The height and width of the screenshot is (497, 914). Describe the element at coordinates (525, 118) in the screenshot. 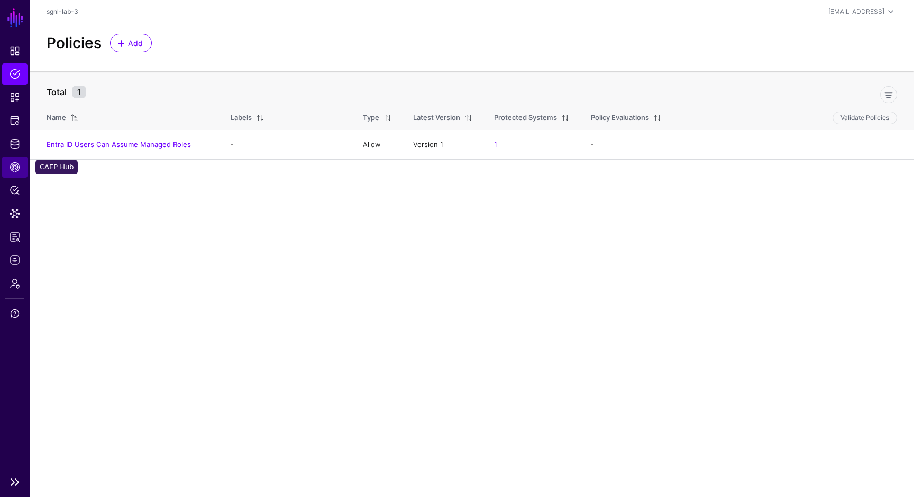

I see `div: Protected Systems` at that location.